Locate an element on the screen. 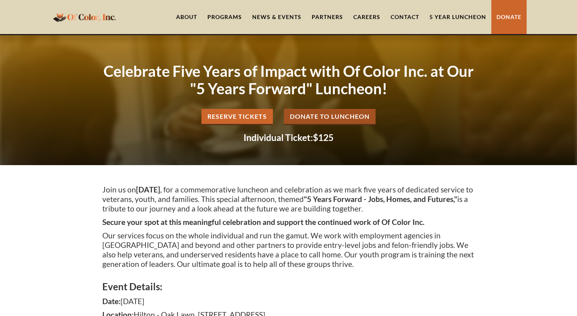  p: Join us on , for a commemorative luncheon and celebration as we mark five years of dedicated serv... is located at coordinates (288, 199).